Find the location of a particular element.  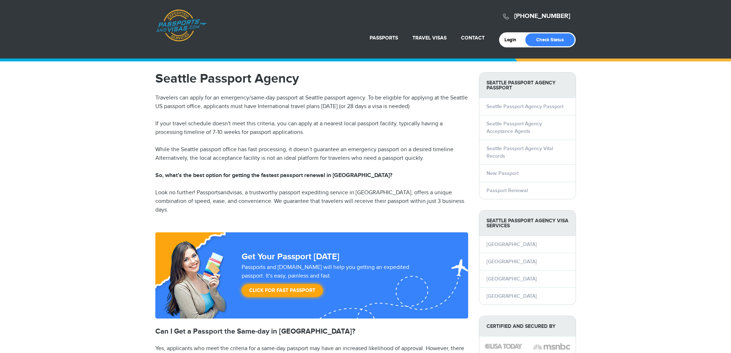

strong: Seattle Passport Agency Visa Services is located at coordinates (528, 223).